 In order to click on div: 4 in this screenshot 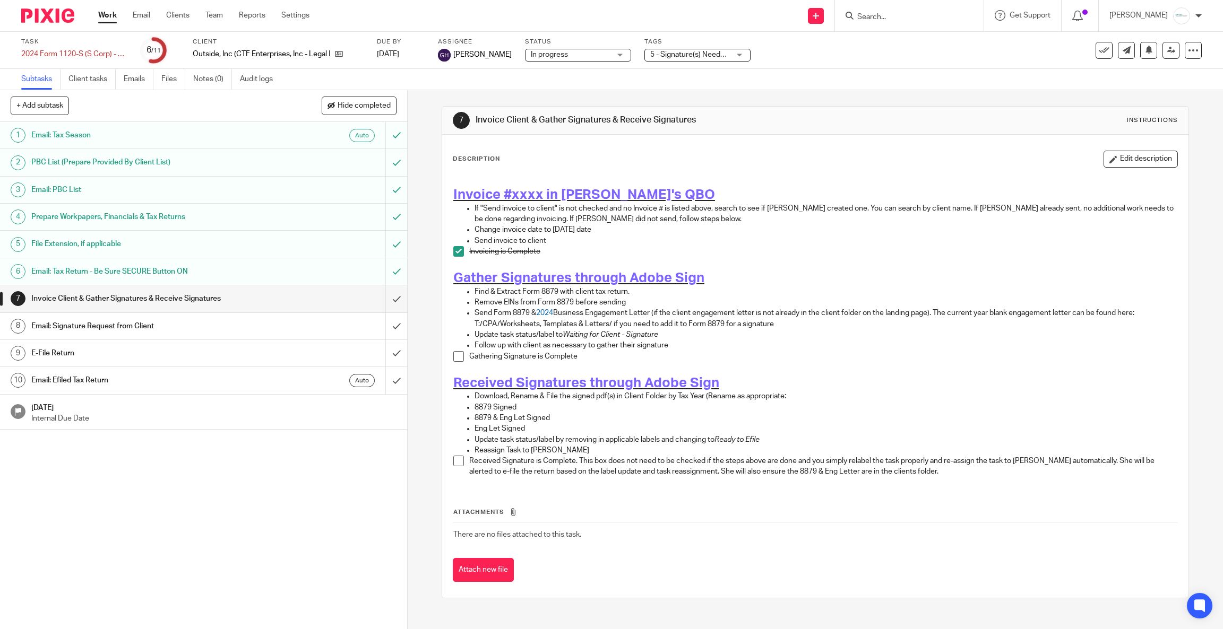, I will do `click(18, 217)`.